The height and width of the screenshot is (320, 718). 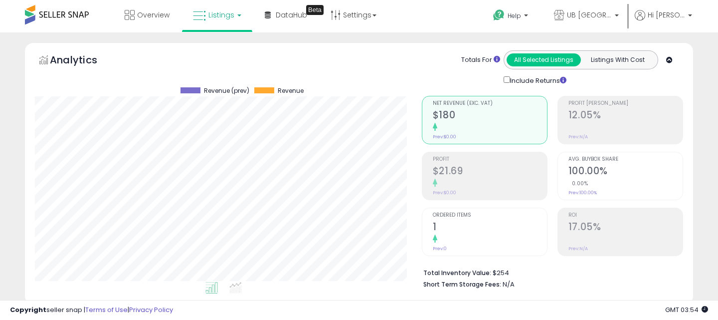 What do you see at coordinates (626, 228) in the screenshot?
I see `h2: 17.05%` at bounding box center [626, 228].